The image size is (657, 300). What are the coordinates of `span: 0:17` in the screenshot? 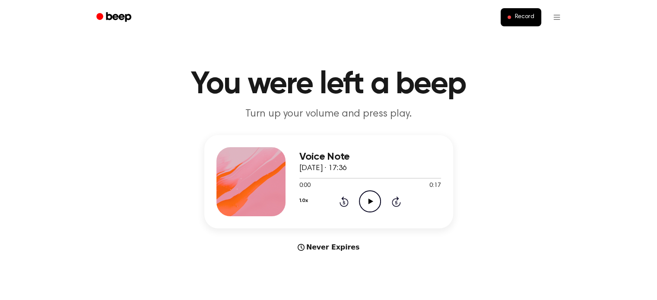 It's located at (435, 186).